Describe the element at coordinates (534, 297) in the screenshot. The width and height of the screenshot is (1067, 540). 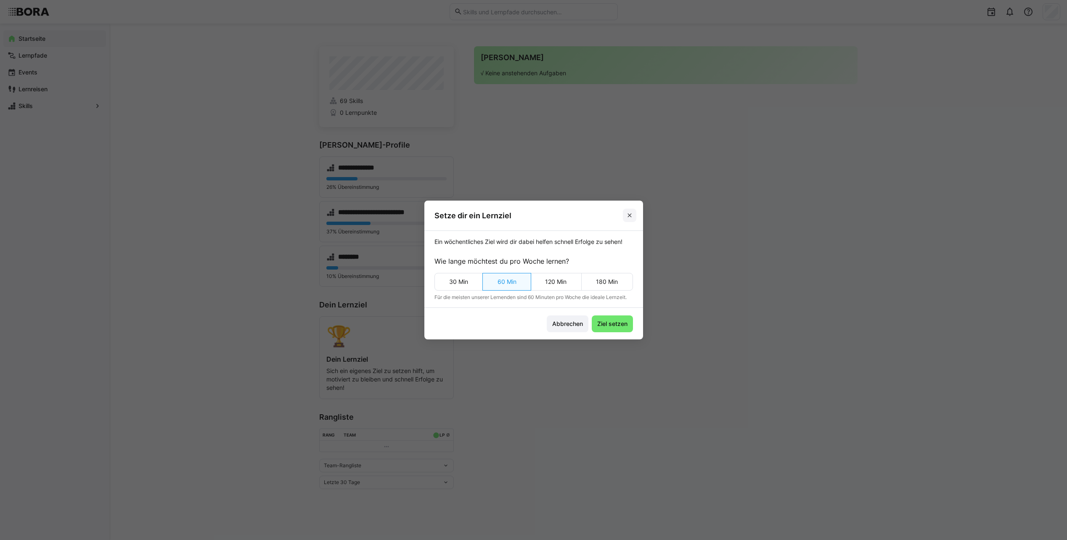
I see `span: Für die meisten unserer Lernenden sind 60 Minuten pro Woche die ideale Lernzeit.` at that location.